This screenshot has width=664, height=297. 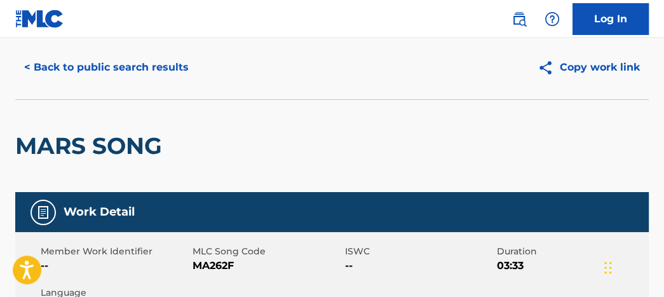 I want to click on span: Duration, so click(x=572, y=251).